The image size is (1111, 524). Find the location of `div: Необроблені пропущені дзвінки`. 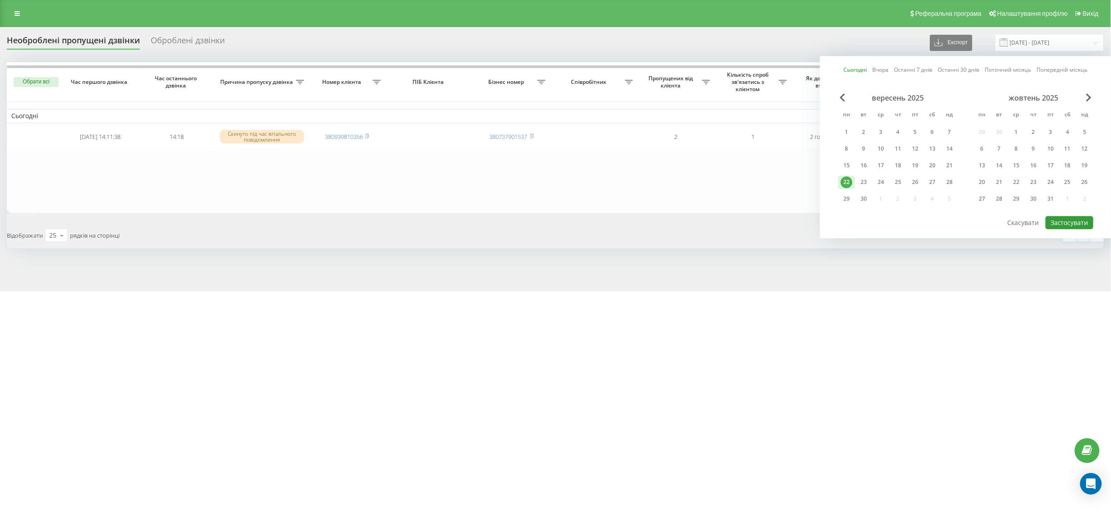

div: Необроблені пропущені дзвінки is located at coordinates (73, 42).